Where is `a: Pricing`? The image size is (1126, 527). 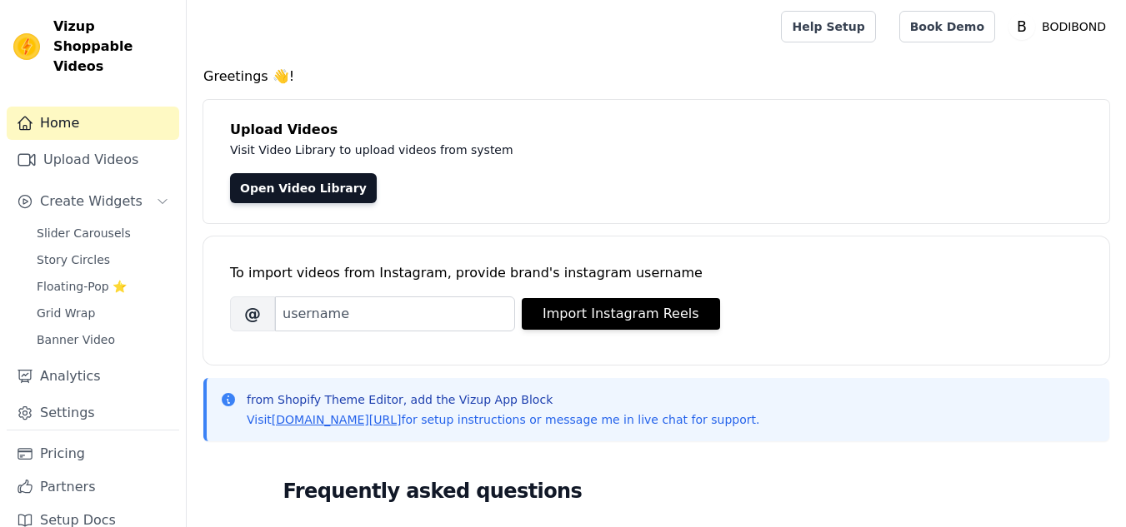 a: Pricing is located at coordinates (92, 454).